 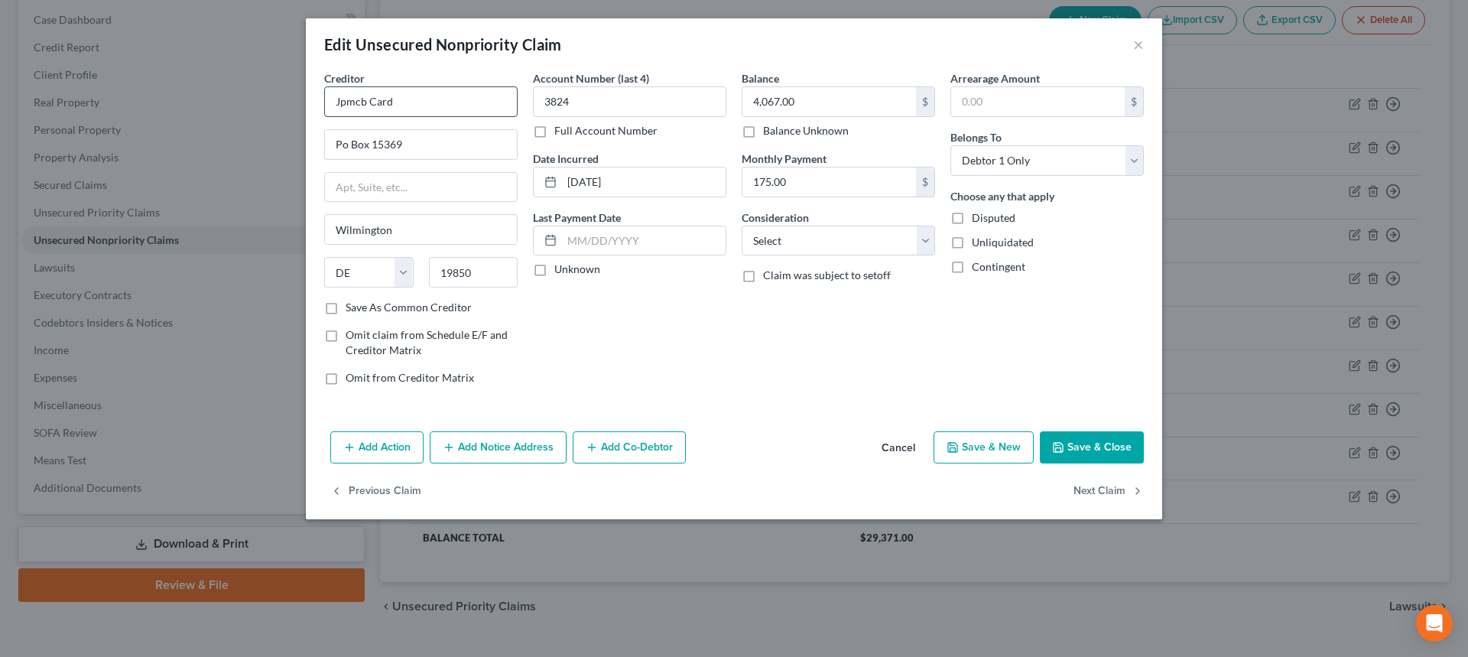 What do you see at coordinates (410, 377) in the screenshot?
I see `span: Omit from Creditor Matrix` at bounding box center [410, 377].